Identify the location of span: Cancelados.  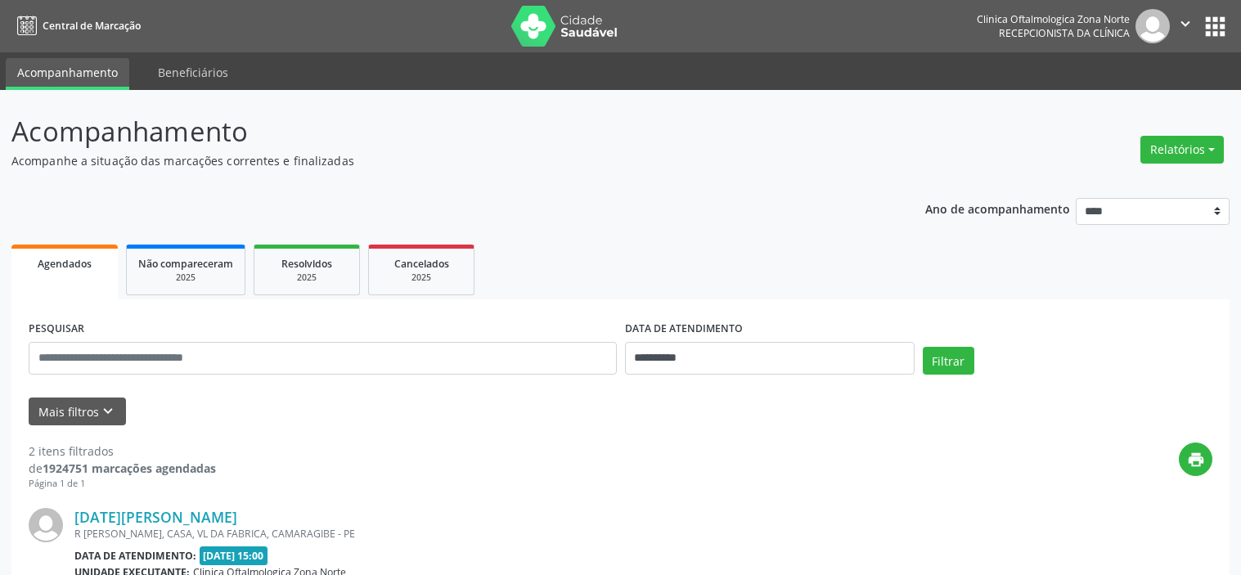
(421, 263).